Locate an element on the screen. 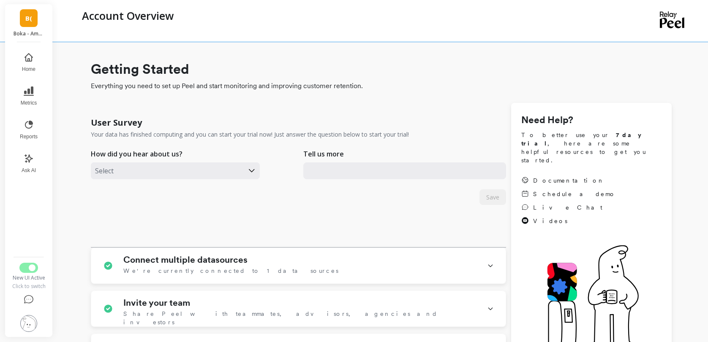  span: Schedule a demo is located at coordinates (574, 194).